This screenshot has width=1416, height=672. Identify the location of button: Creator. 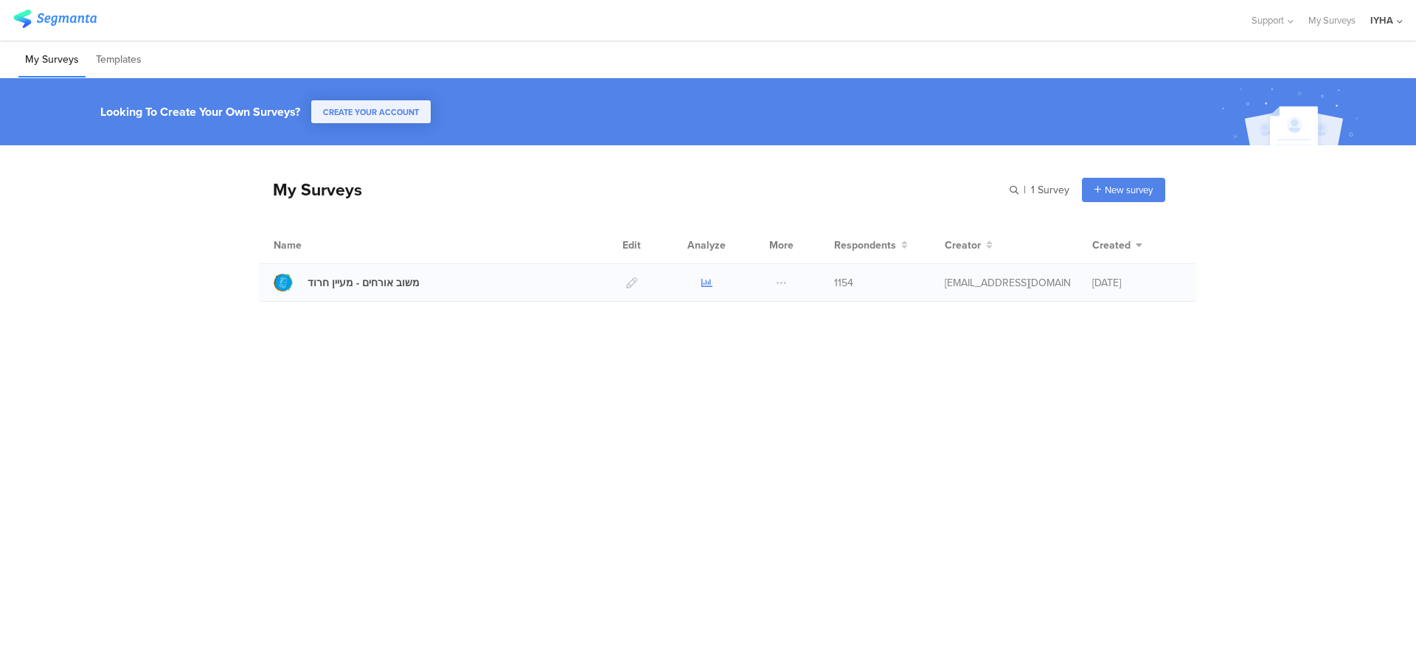
(968, 245).